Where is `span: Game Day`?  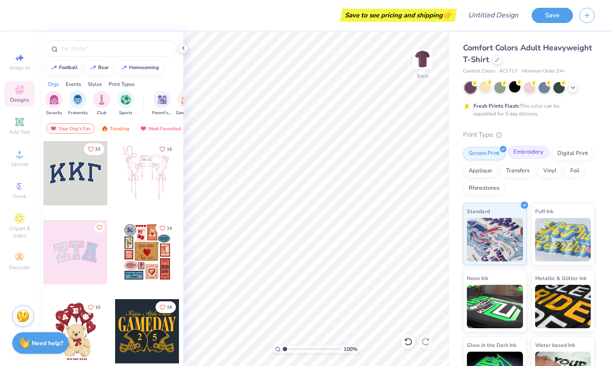
span: Game Day is located at coordinates (186, 113).